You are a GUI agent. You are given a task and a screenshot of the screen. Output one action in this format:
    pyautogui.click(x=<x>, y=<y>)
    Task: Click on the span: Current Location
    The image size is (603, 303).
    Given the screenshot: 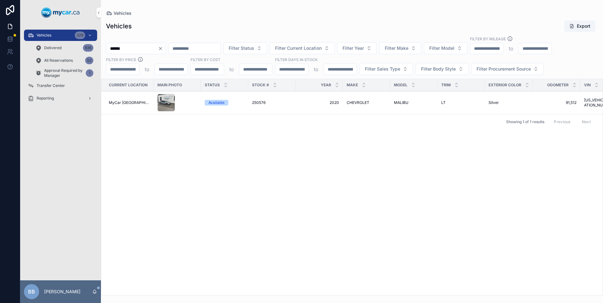 What is the action you would take?
    pyautogui.click(x=128, y=85)
    